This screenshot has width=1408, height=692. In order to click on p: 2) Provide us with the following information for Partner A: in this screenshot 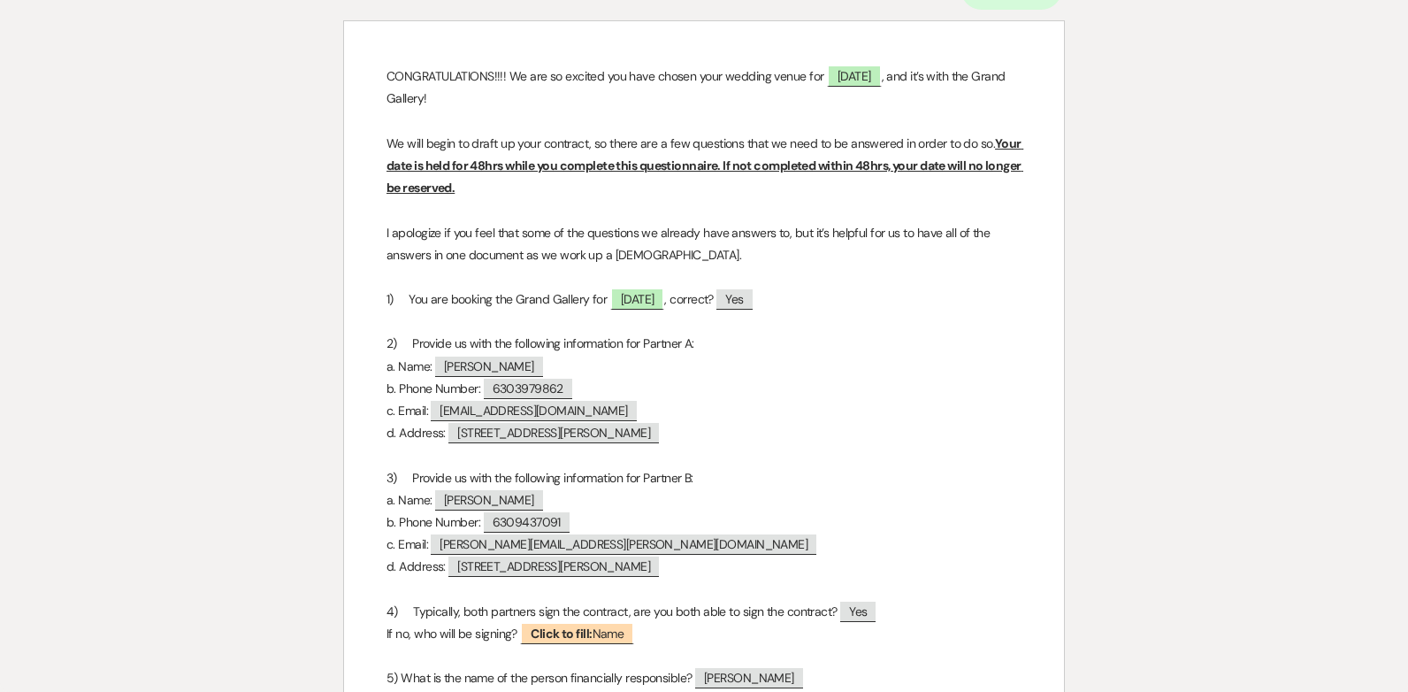, I will do `click(704, 343)`.